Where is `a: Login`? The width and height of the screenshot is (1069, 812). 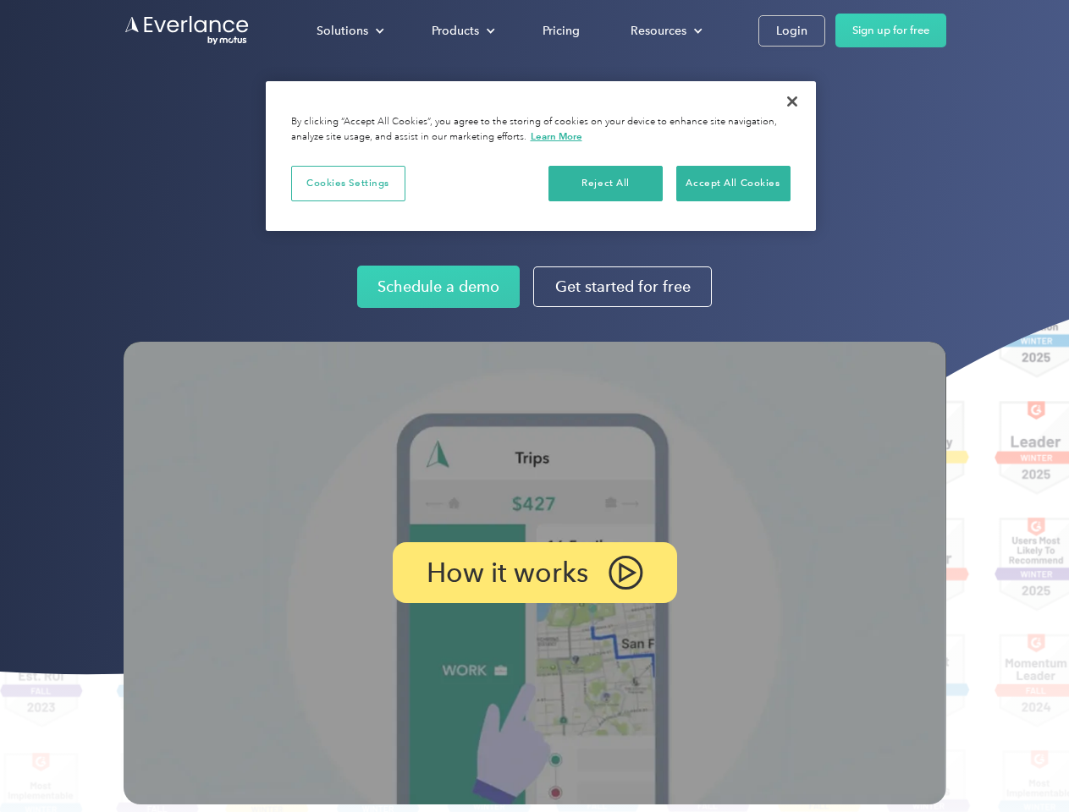
a: Login is located at coordinates (791, 30).